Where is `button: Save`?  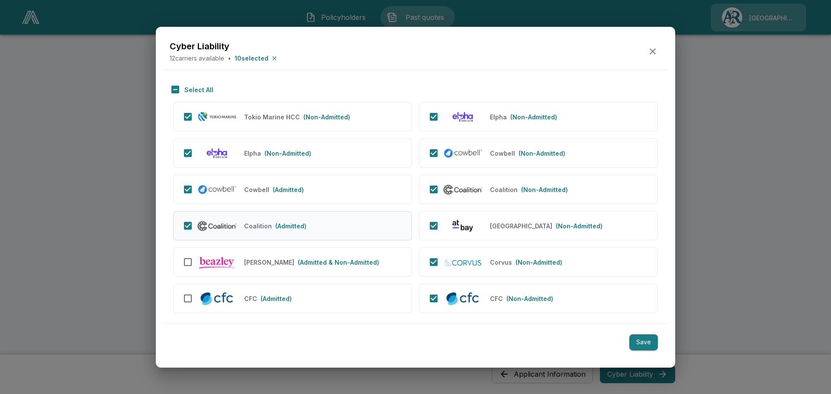
button: Save is located at coordinates (644, 342).